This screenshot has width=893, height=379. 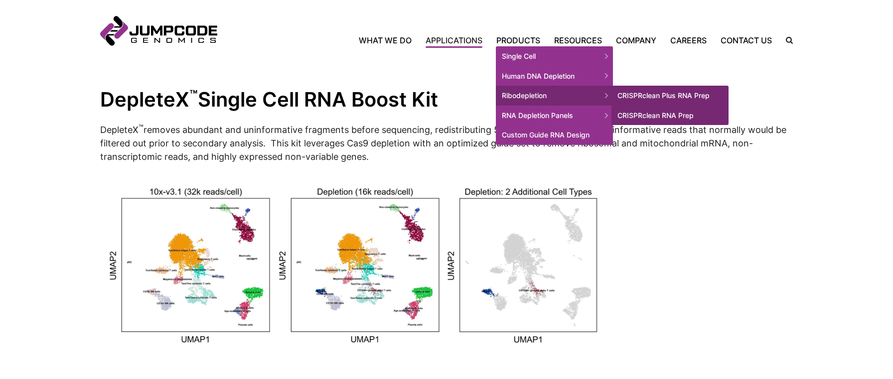 I want to click on span: RNA Depletion Panels, so click(x=554, y=116).